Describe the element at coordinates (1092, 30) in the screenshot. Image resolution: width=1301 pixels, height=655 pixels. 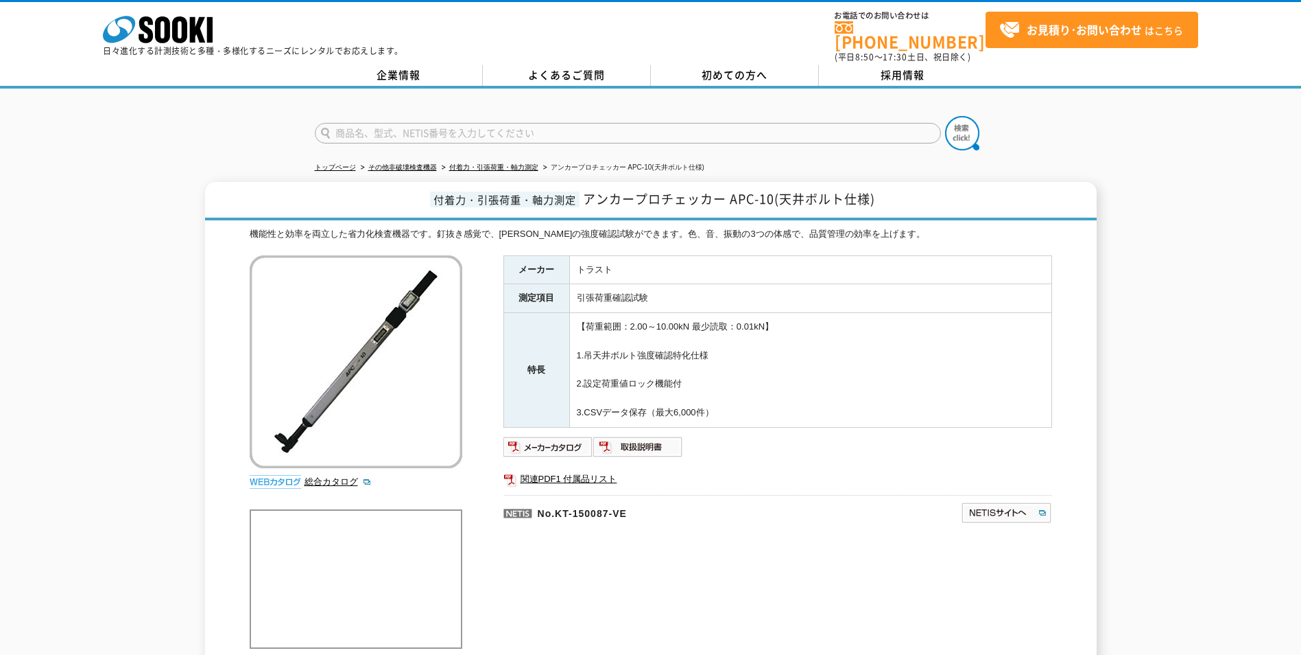
I see `span: はこちら` at that location.